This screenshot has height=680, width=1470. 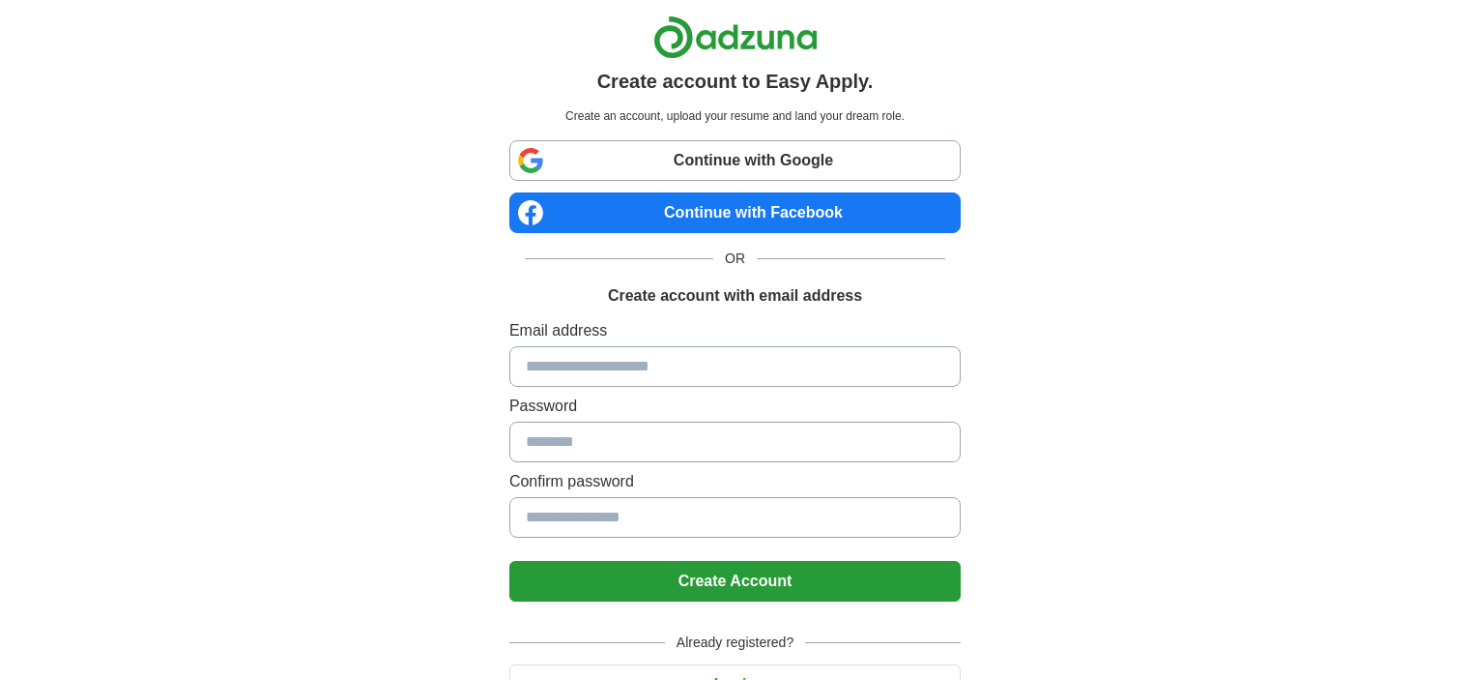 What do you see at coordinates (735, 331) in the screenshot?
I see `label: Email address` at bounding box center [735, 331].